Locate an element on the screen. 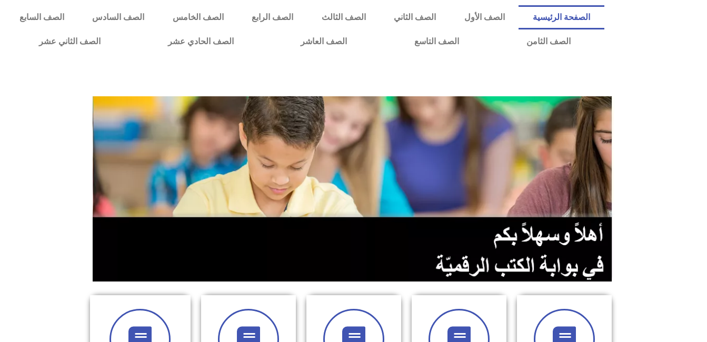 Image resolution: width=707 pixels, height=342 pixels. a: الصف الخامس is located at coordinates (198, 17).